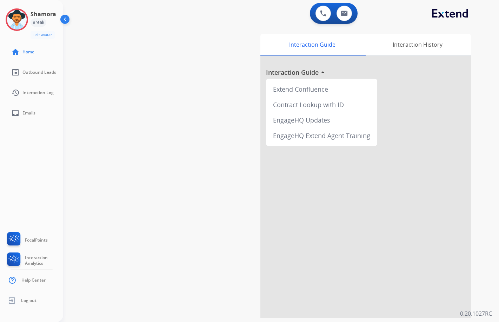  Describe the element at coordinates (38, 93) in the screenshot. I see `span: Interaction Log` at that location.